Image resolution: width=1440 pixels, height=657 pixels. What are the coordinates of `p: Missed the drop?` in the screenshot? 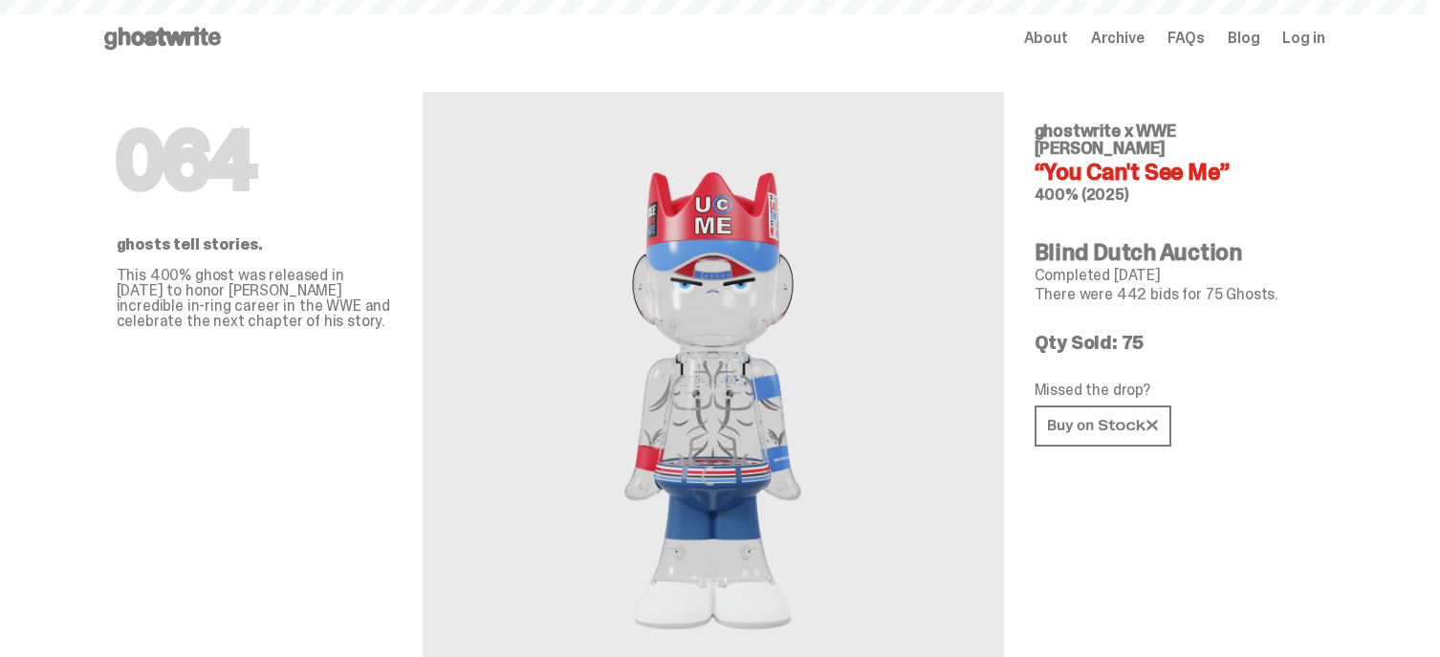 It's located at (1172, 390).